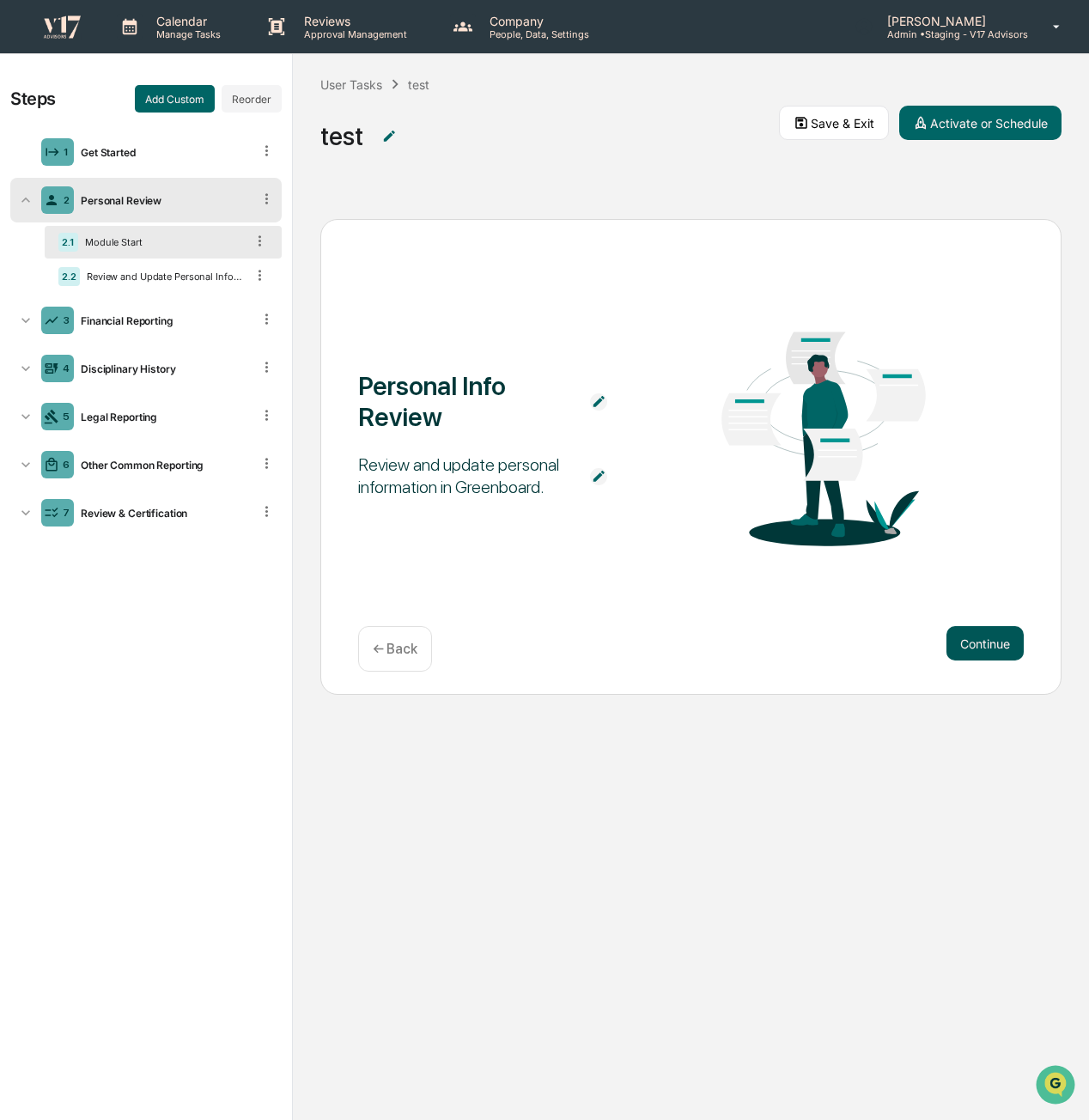 This screenshot has width=1089, height=1120. Describe the element at coordinates (66, 197) in the screenshot. I see `div: Past conversations` at that location.